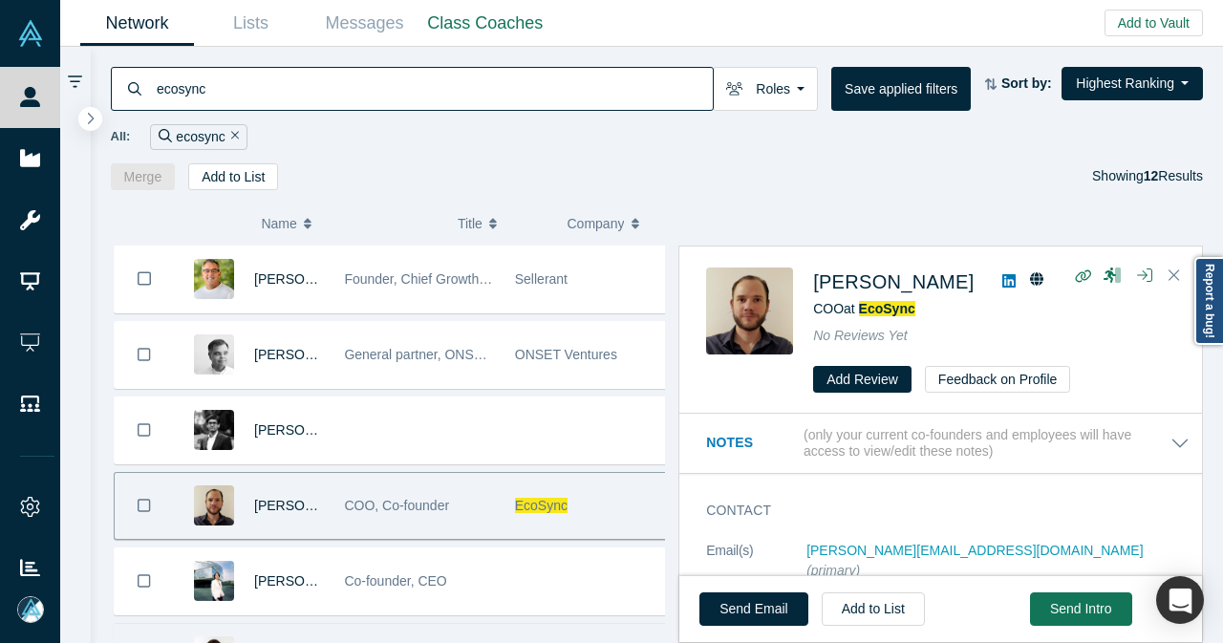  I want to click on span: General partner, ONSET Ventures, so click(445, 354).